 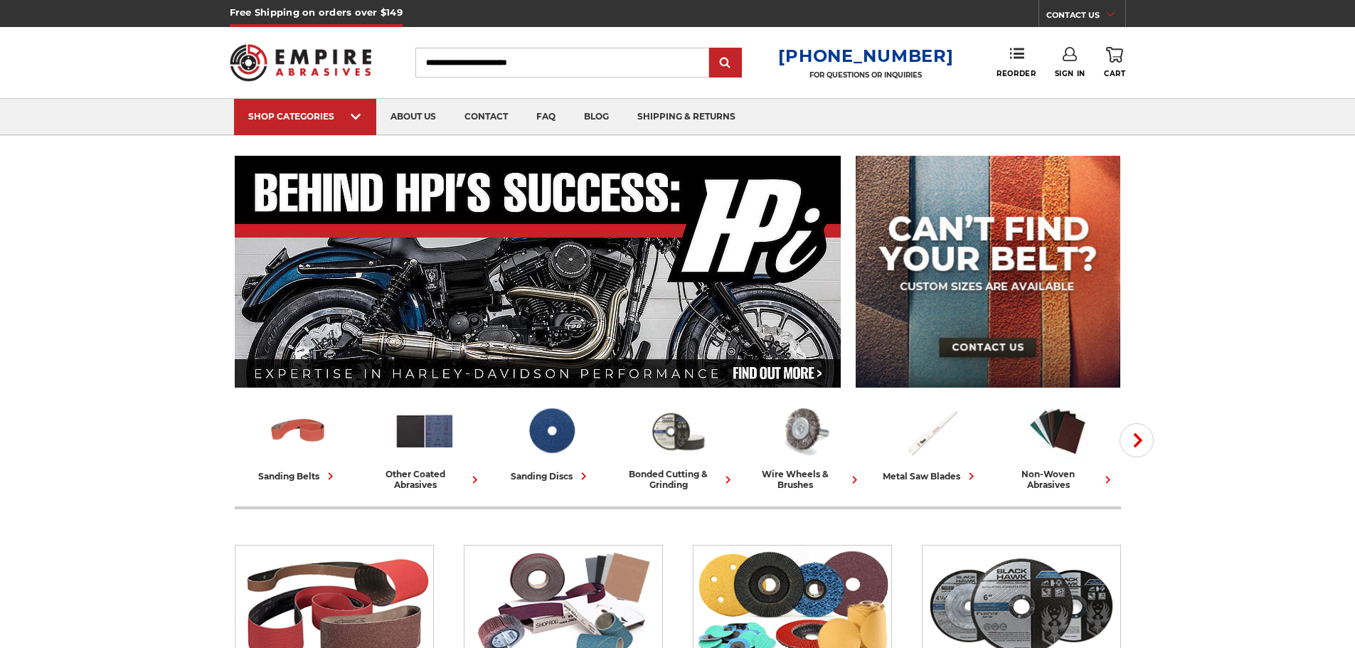 I want to click on img: Wire Wheels & Brushes, so click(x=805, y=431).